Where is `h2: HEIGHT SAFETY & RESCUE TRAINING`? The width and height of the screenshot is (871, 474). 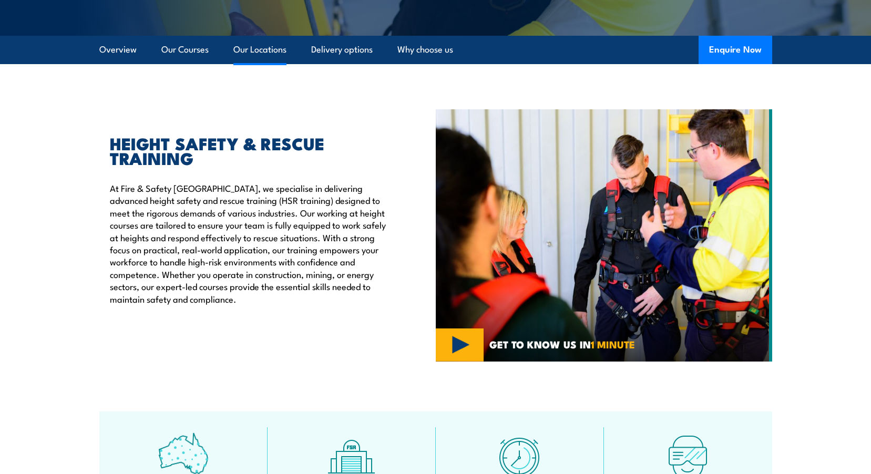 h2: HEIGHT SAFETY & RESCUE TRAINING is located at coordinates (249, 150).